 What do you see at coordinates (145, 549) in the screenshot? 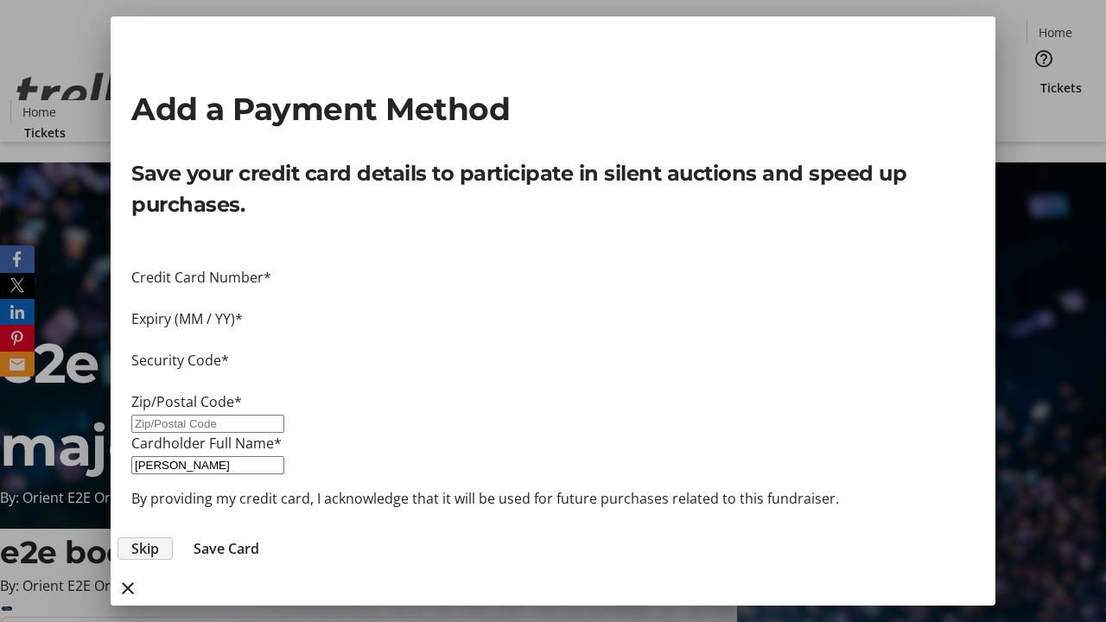
I see `span: Skip` at bounding box center [145, 549].